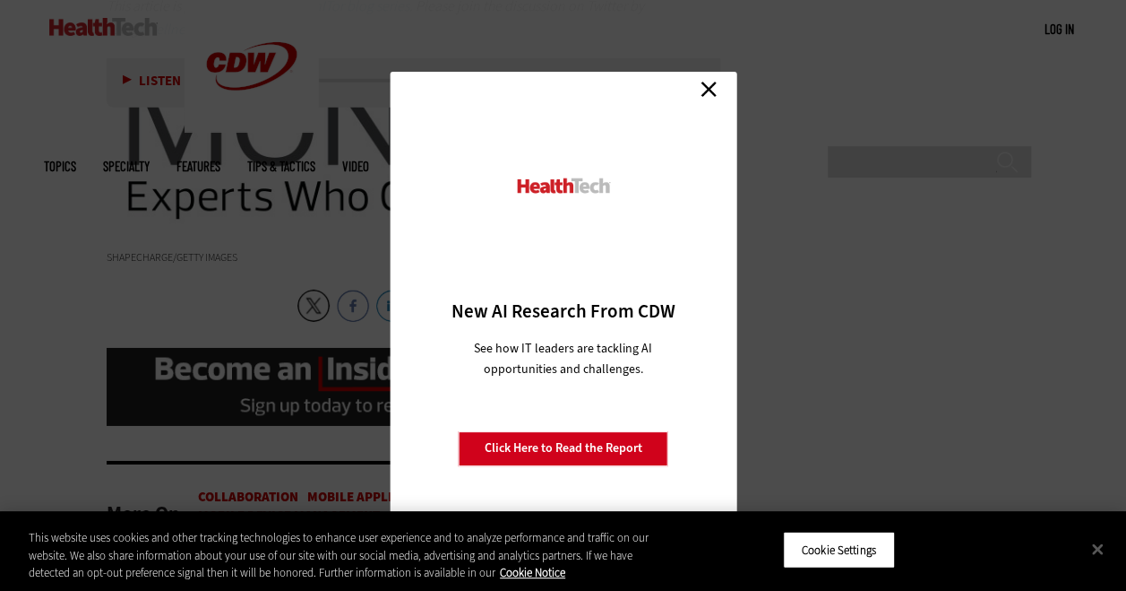 This screenshot has height=591, width=1126. Describe the element at coordinates (839, 549) in the screenshot. I see `button: Cookie Settings` at that location.